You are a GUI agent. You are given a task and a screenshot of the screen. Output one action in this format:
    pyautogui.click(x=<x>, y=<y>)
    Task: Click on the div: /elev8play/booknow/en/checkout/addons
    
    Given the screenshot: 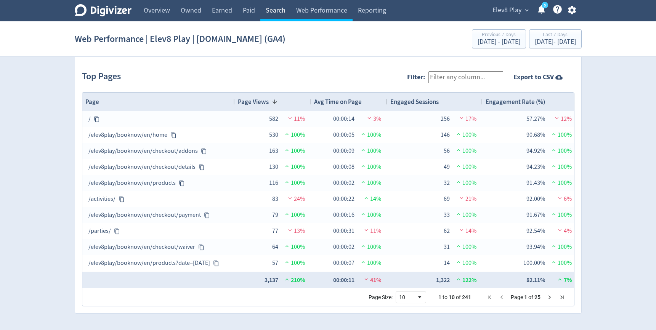 What is the action you would take?
    pyautogui.click(x=158, y=151)
    